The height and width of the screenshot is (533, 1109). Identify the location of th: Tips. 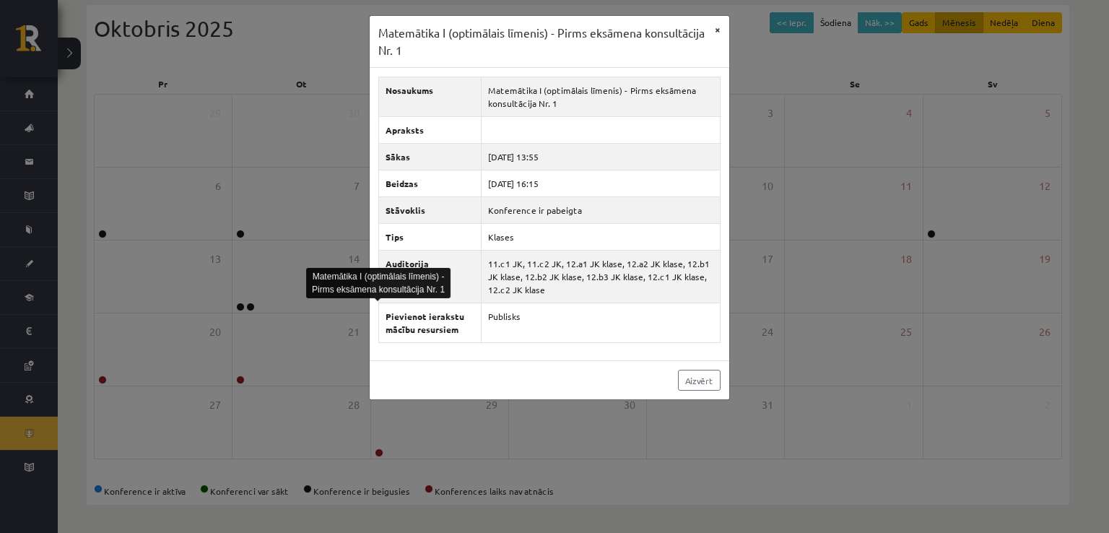
(430, 237).